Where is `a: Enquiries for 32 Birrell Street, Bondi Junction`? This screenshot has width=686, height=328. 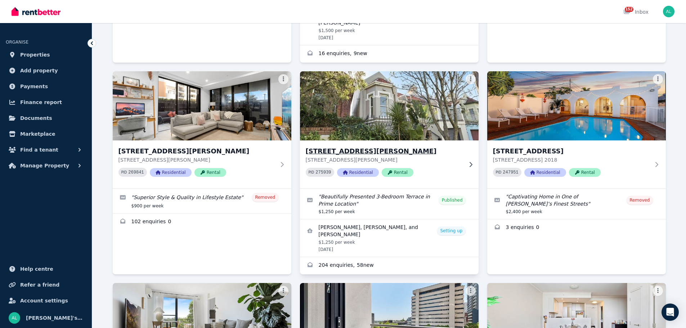
a: Enquiries for 32 Birrell Street, Bondi Junction is located at coordinates (389, 266).